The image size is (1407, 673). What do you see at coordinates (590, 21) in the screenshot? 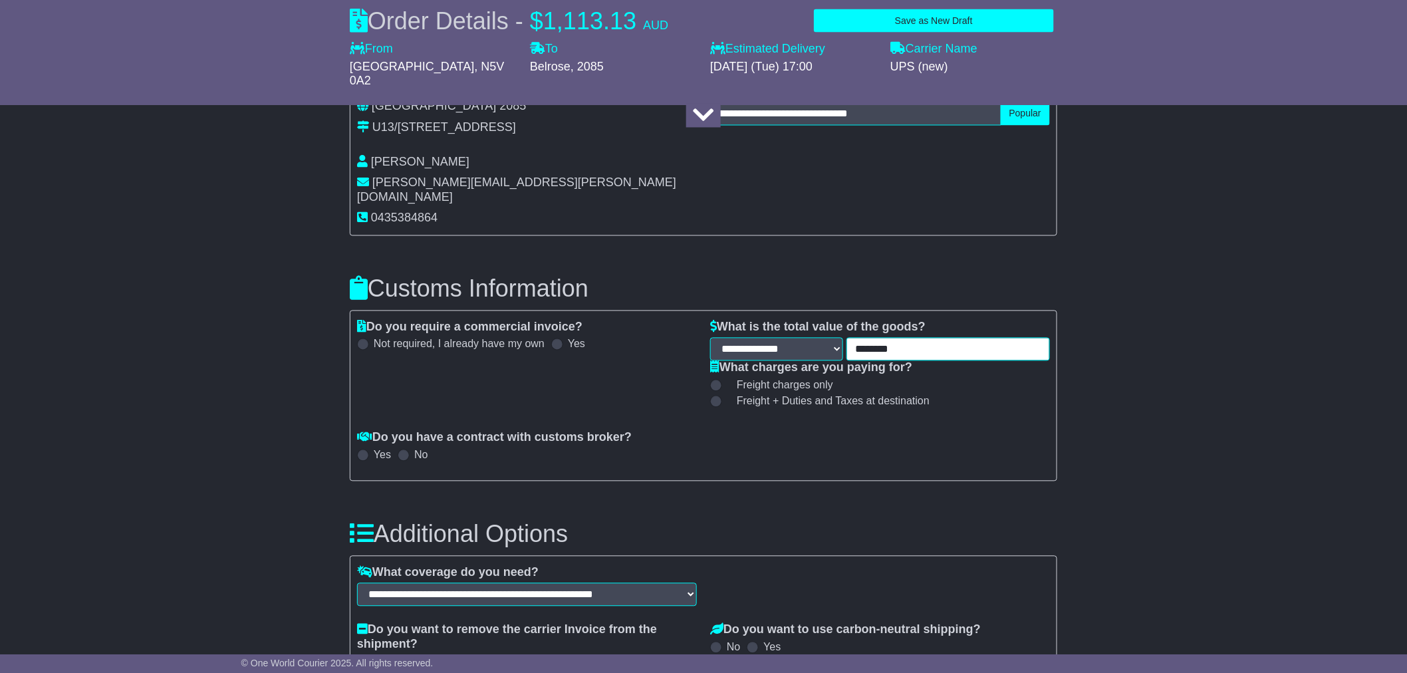
I see `span: 1,113.13` at bounding box center [590, 21].